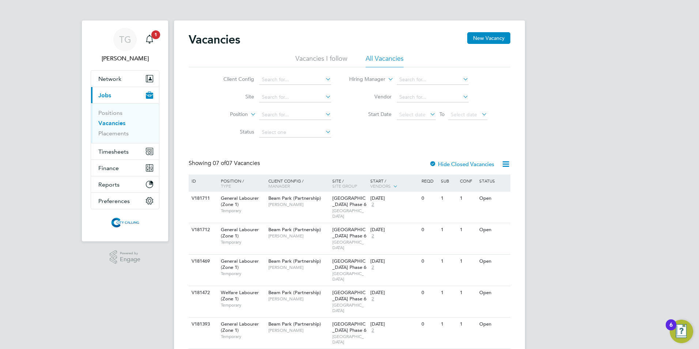 This screenshot has height=349, width=699. I want to click on span: Select date, so click(464, 114).